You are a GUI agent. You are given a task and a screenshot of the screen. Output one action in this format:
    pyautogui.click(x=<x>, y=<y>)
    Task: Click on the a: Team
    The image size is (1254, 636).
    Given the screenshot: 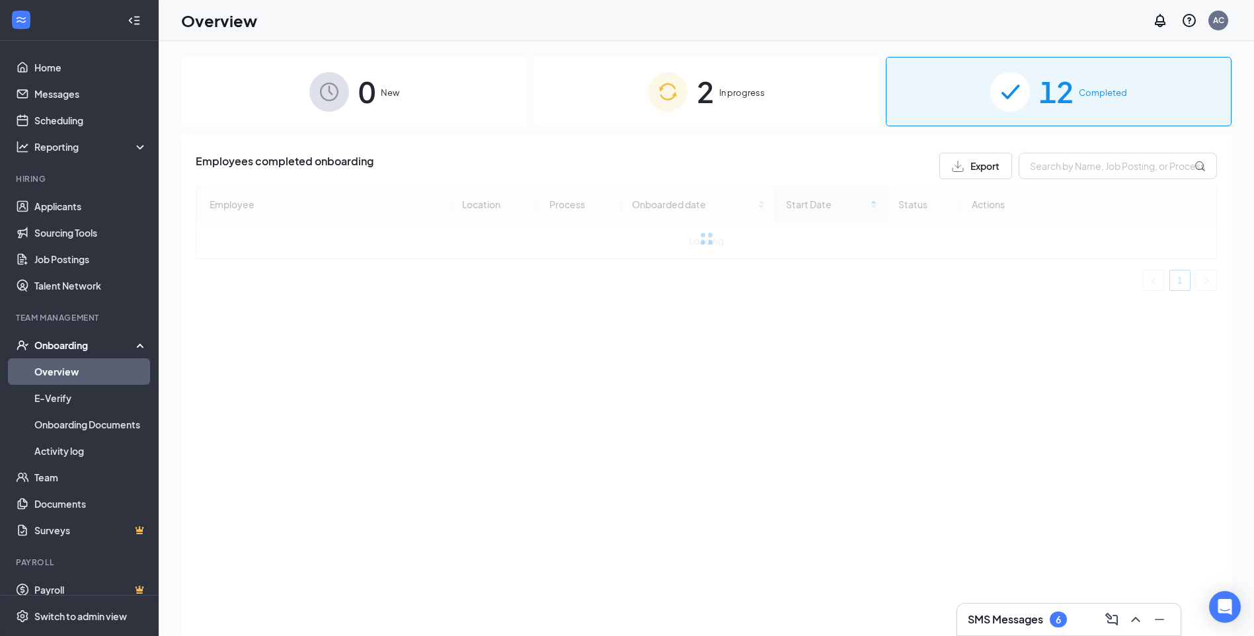 What is the action you would take?
    pyautogui.click(x=91, y=477)
    